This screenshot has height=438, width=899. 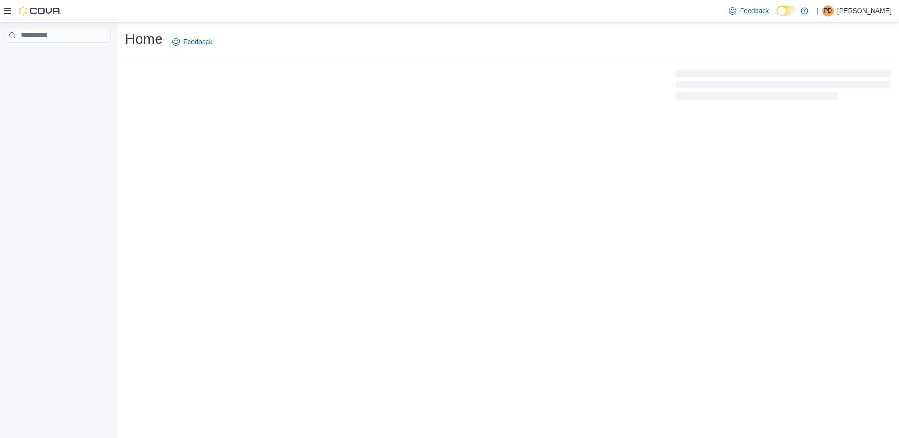 What do you see at coordinates (40, 11) in the screenshot?
I see `img: Cova` at bounding box center [40, 11].